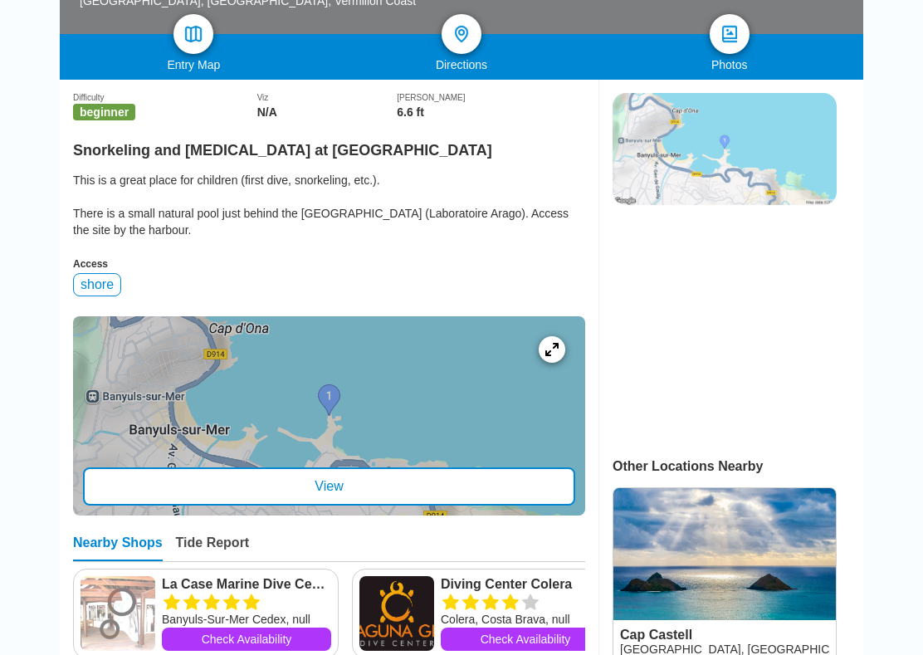  What do you see at coordinates (462, 66) in the screenshot?
I see `div: Directions` at bounding box center [462, 66].